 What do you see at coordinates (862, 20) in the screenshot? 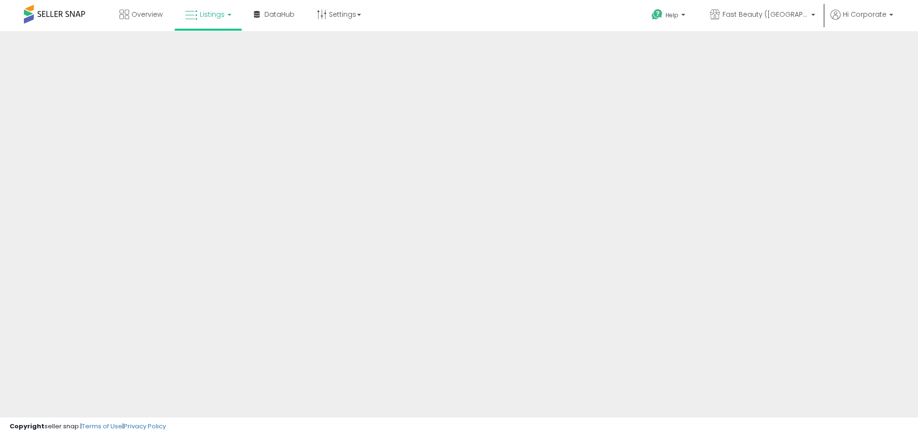
I see `a: Hi Corporate` at bounding box center [862, 20].